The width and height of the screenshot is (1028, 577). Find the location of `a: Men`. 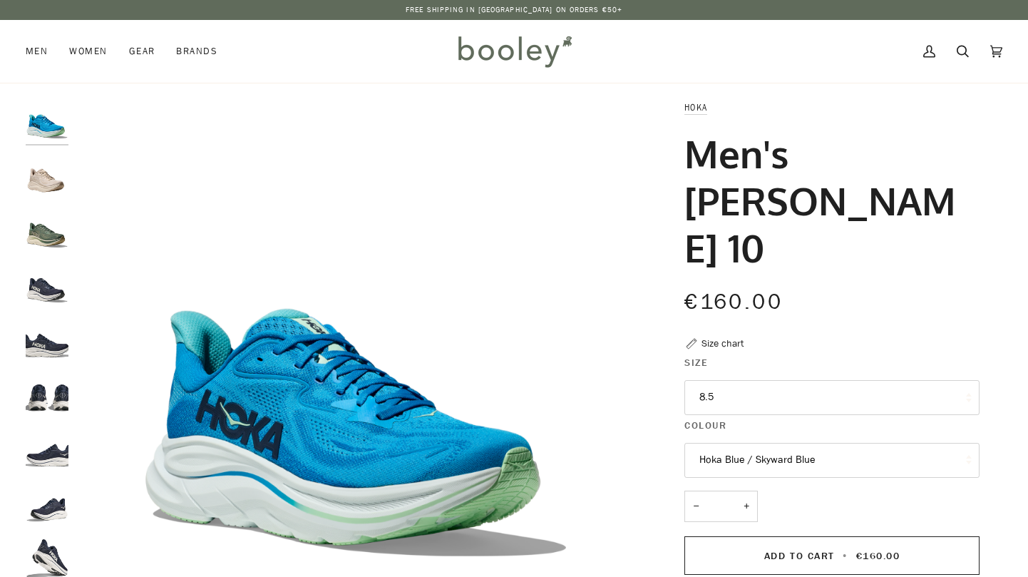

a: Men is located at coordinates (42, 51).